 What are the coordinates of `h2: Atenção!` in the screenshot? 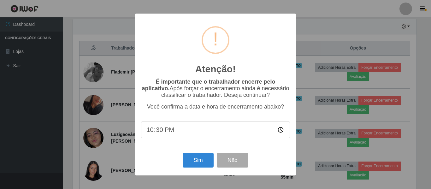 It's located at (215, 69).